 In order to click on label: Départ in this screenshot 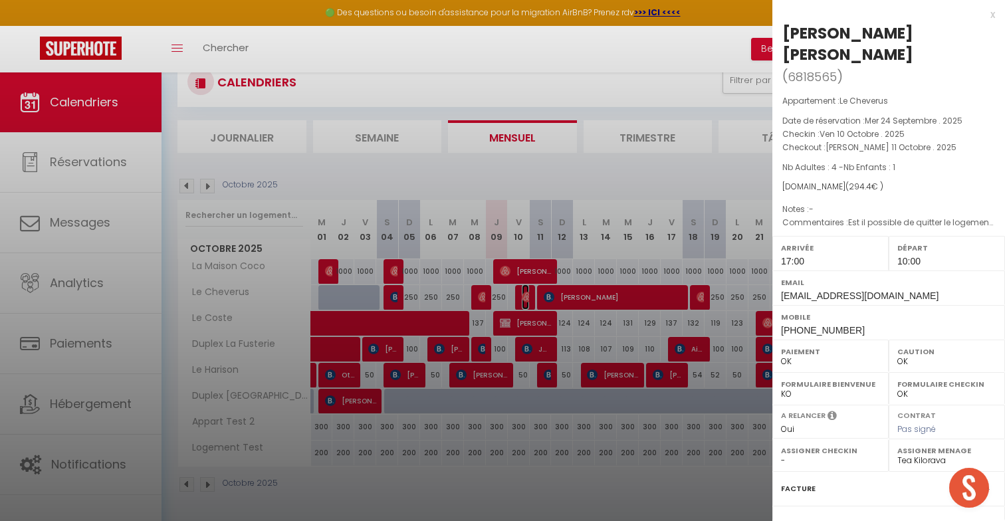, I will do `click(946, 248)`.